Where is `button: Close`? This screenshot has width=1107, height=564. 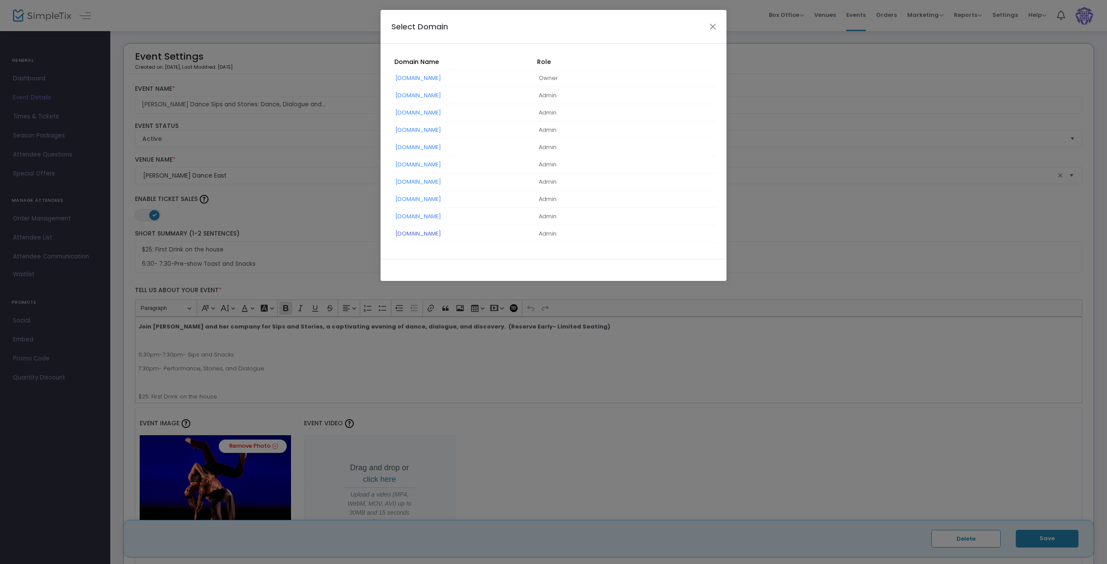 button: Close is located at coordinates (713, 26).